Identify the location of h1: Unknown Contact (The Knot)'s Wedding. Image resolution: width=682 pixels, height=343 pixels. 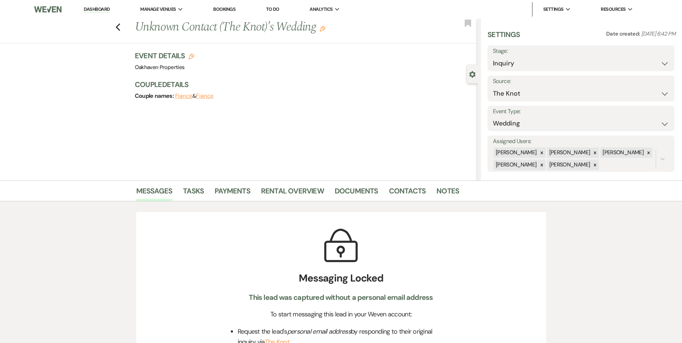
(270, 27).